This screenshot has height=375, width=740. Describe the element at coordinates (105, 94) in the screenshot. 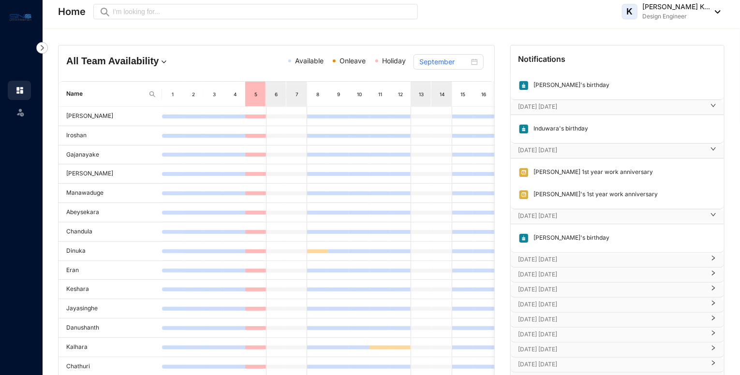

I see `span: Name` at that location.